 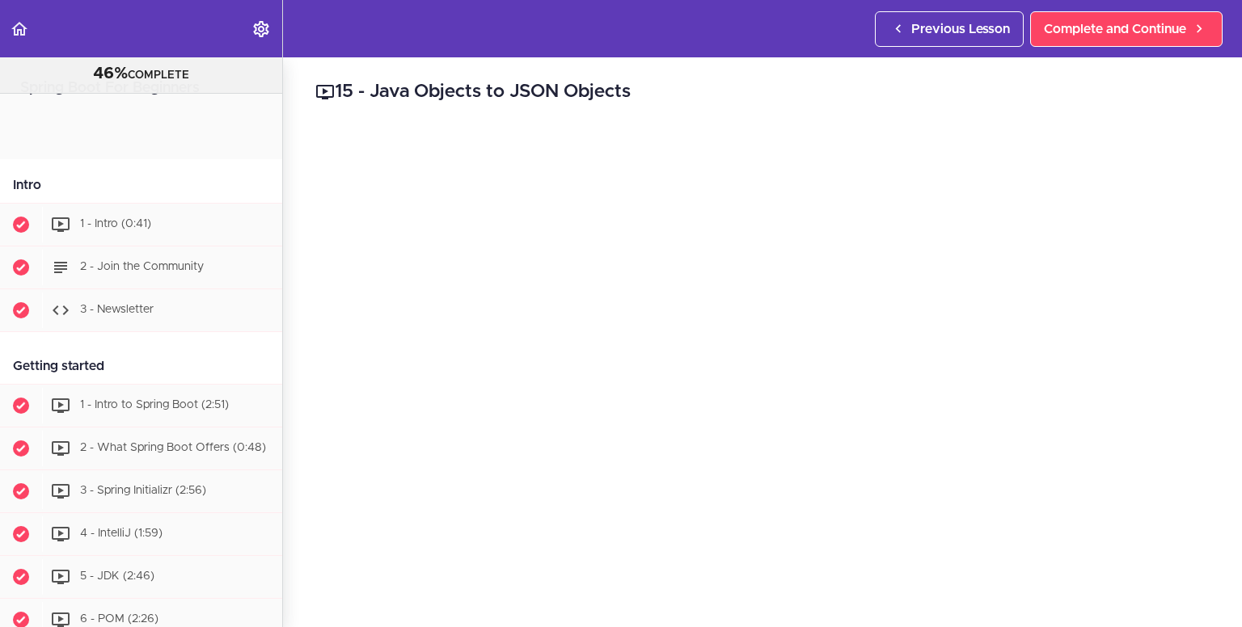 What do you see at coordinates (762, 92) in the screenshot?
I see `h2: 15 - Java Objects to JSON Objects` at bounding box center [762, 92].